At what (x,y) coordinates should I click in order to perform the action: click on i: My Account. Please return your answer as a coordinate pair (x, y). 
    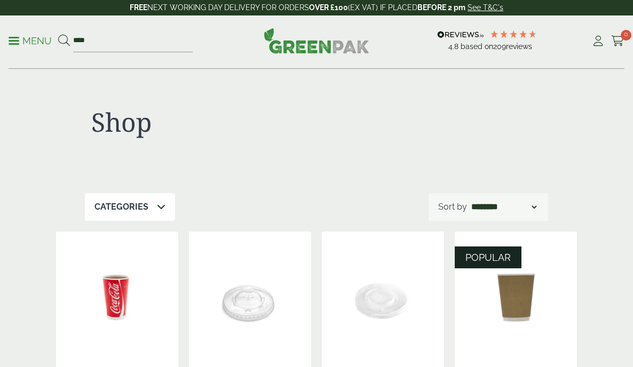
    Looking at the image, I should click on (598, 41).